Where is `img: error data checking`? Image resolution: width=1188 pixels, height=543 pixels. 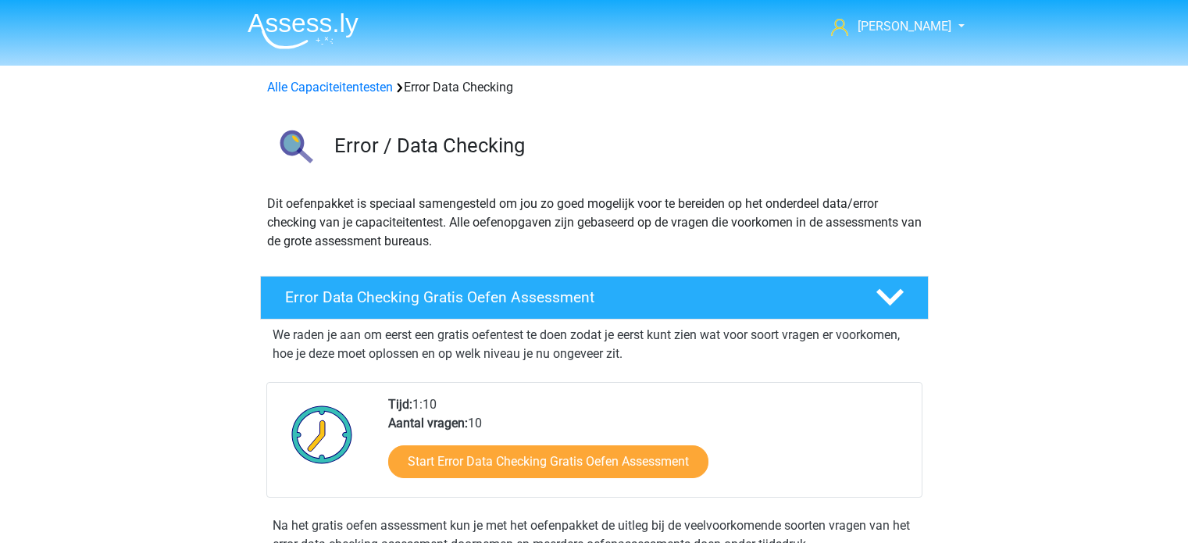 img: error data checking is located at coordinates (294, 148).